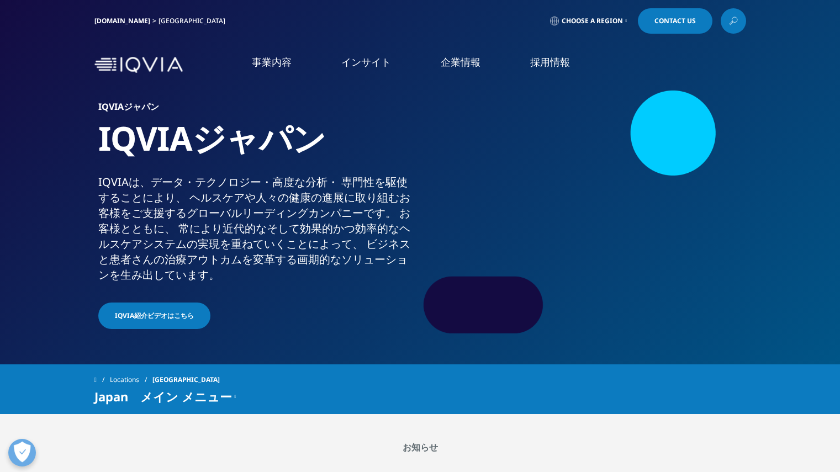  What do you see at coordinates (257, 146) in the screenshot?
I see `h1: IQVIAジャパン` at bounding box center [257, 146].